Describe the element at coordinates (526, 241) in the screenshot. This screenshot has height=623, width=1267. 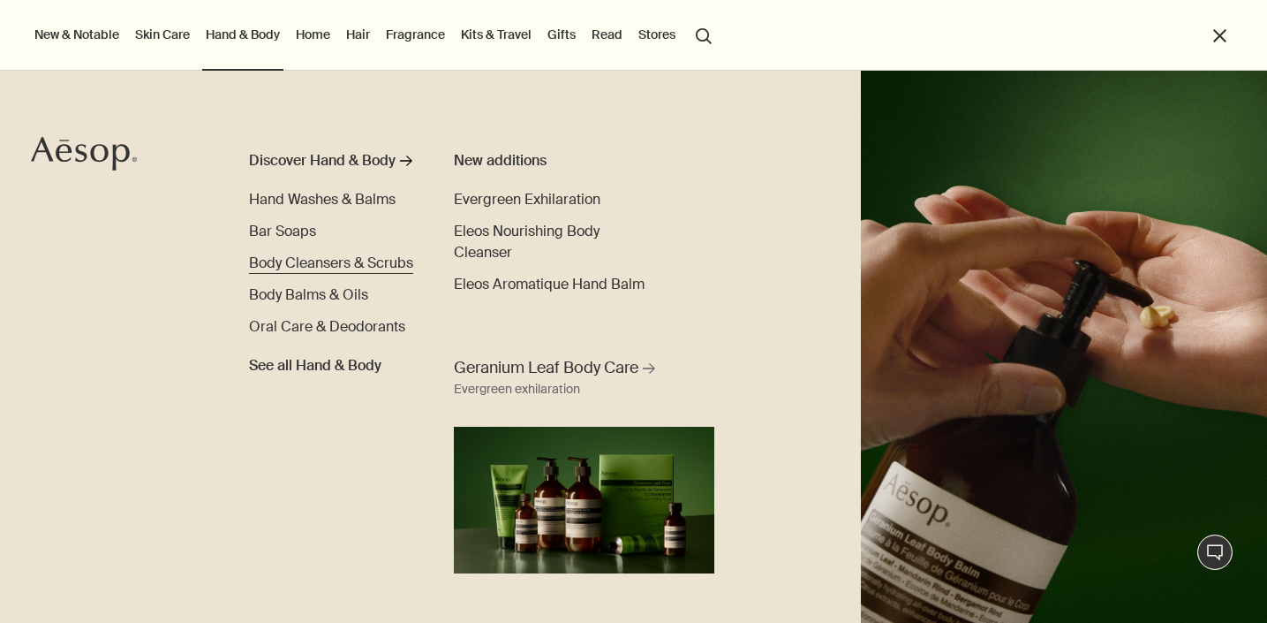
I see `span: Eleos Nourishing Body Cleanser` at that location.